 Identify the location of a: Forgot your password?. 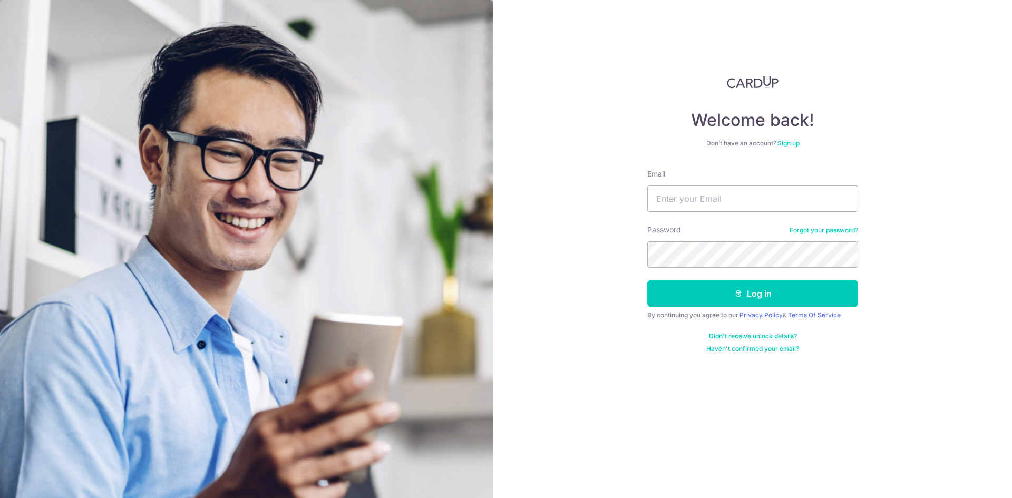
(823, 230).